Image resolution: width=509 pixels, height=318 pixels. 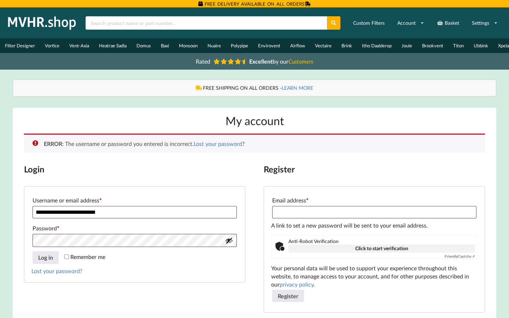 I want to click on label: Password, so click(x=135, y=228).